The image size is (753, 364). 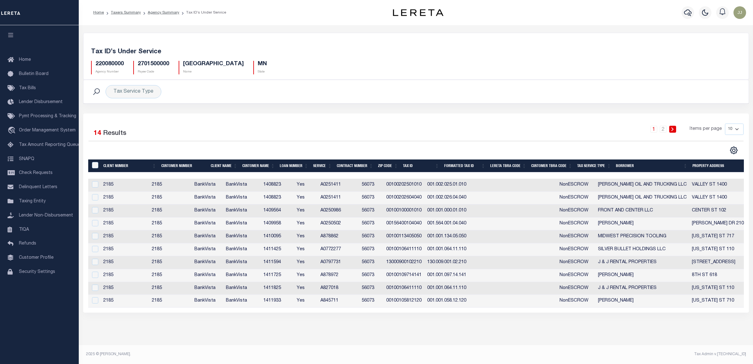 What do you see at coordinates (99, 13) in the screenshot?
I see `a: Home` at bounding box center [99, 13].